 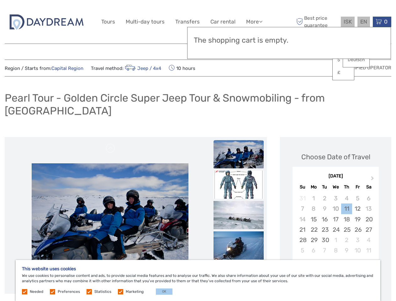 What do you see at coordinates (358, 240) in the screenshot?
I see `div: Choose Friday, October 3rd, 2025` at bounding box center [358, 240].